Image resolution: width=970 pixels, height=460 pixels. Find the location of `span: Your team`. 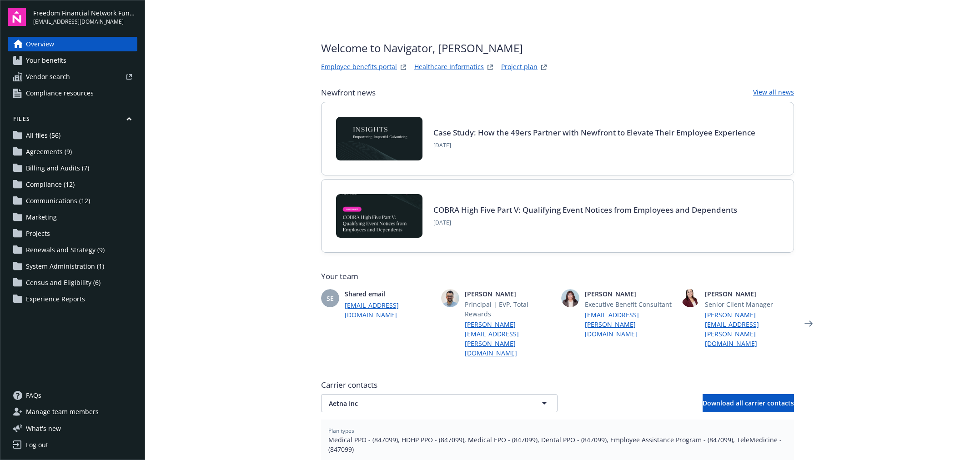

span: Your team is located at coordinates (557, 276).